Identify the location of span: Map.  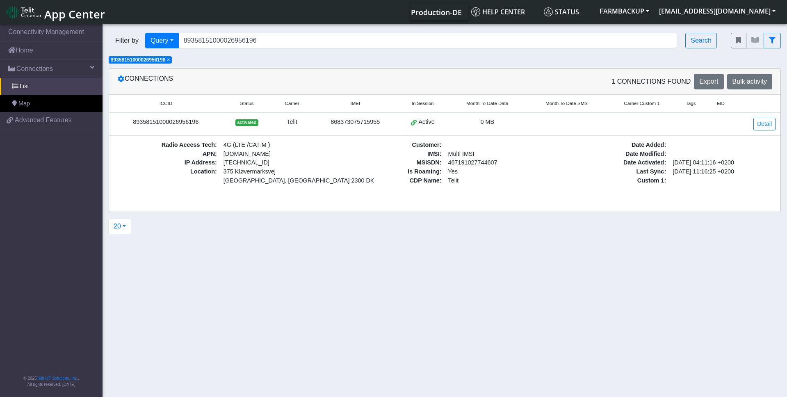
(24, 104).